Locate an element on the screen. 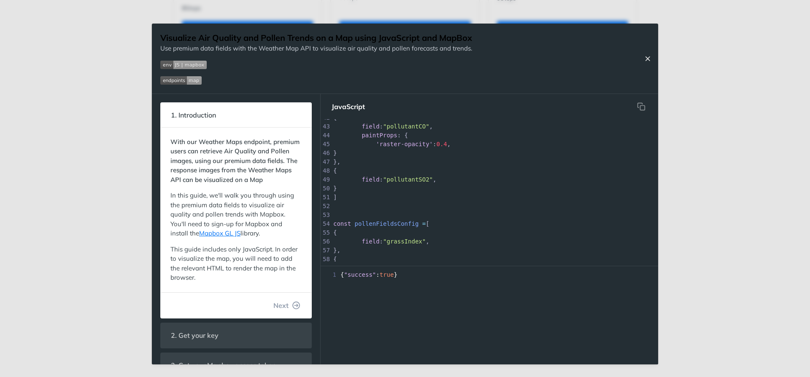  div: 44 is located at coordinates (325, 135).